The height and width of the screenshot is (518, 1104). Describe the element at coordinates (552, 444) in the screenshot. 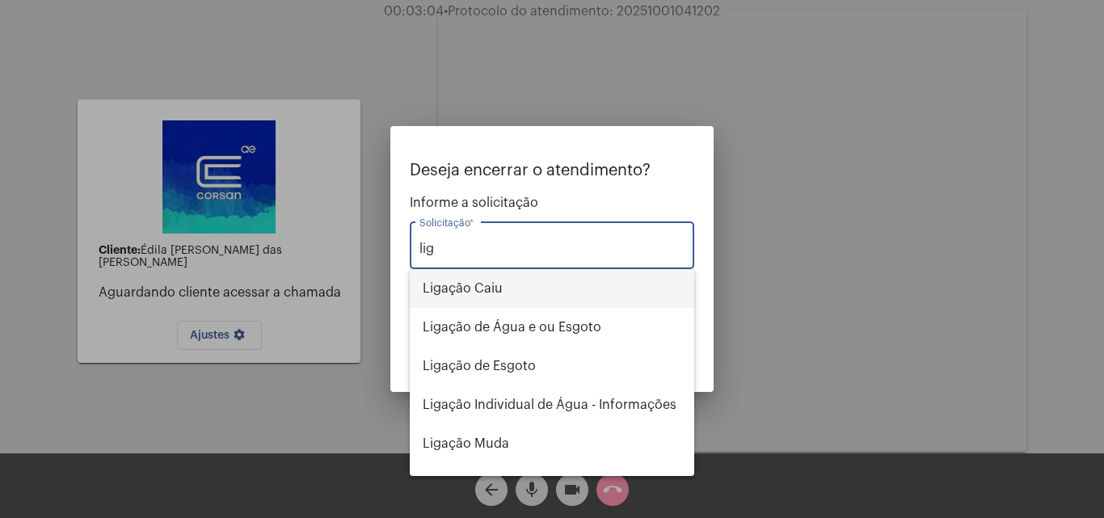

I see `span: Ligação Muda` at that location.